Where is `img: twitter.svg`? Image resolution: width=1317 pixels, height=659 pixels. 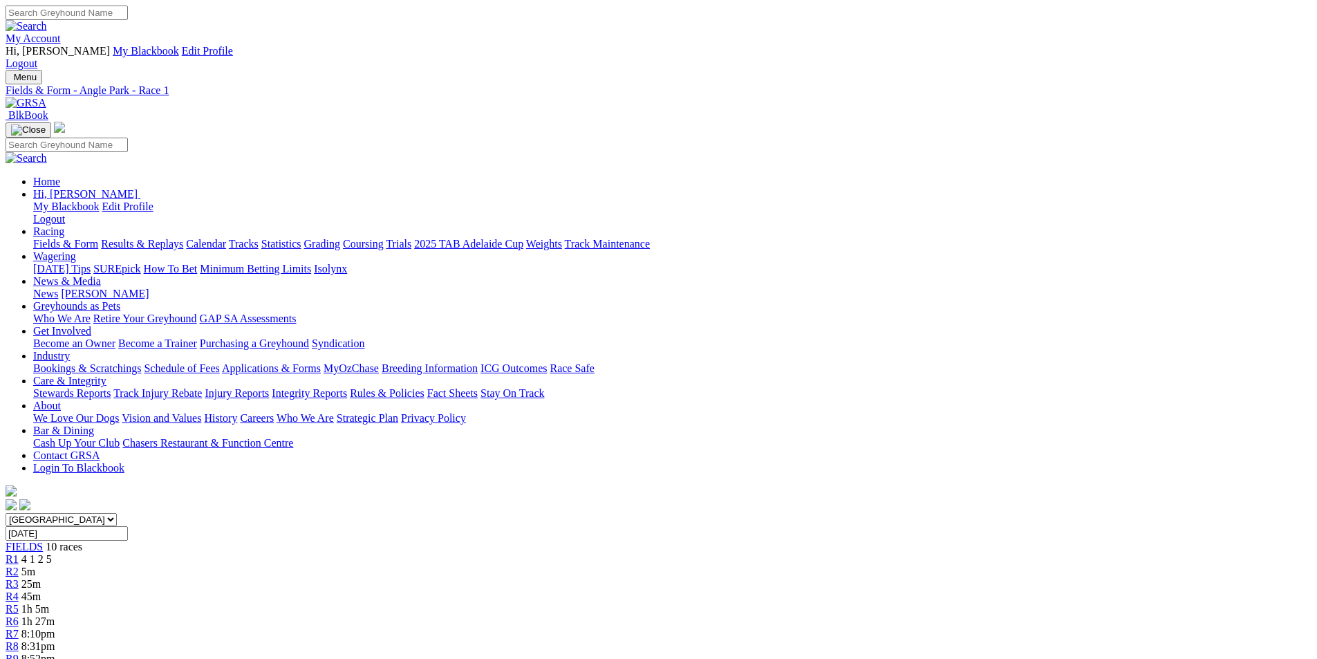 img: twitter.svg is located at coordinates (25, 505).